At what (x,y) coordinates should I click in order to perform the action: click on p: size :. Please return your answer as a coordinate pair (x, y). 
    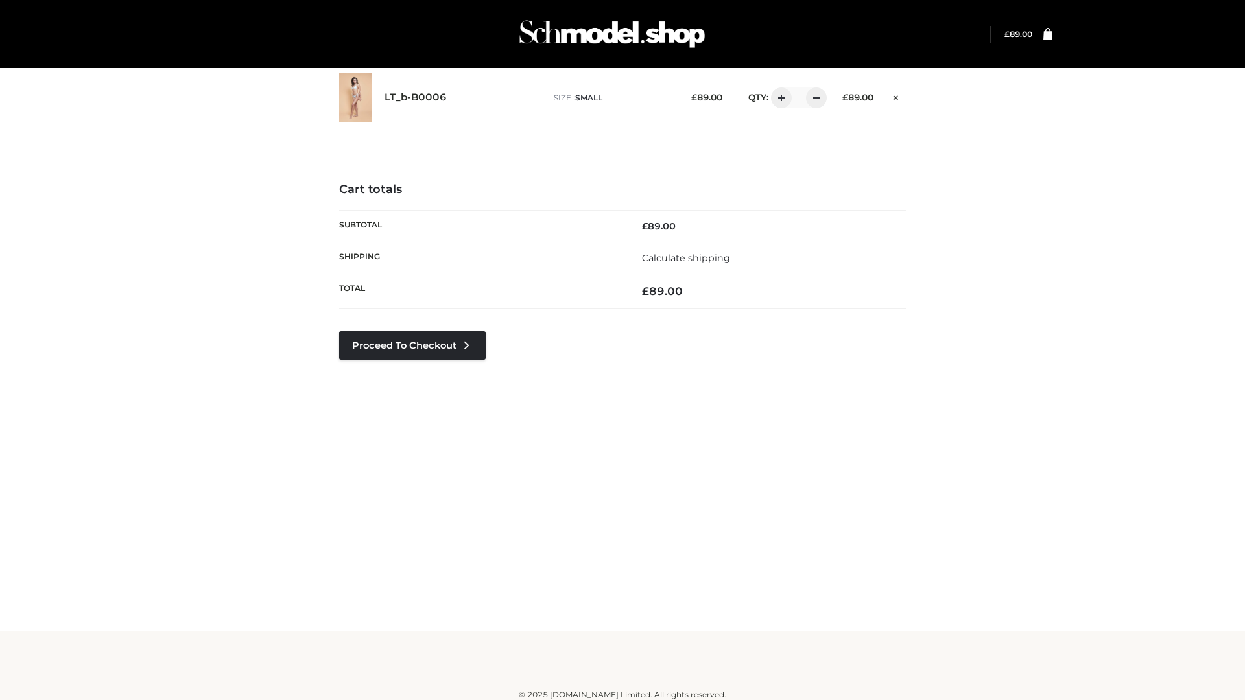
    Looking at the image, I should click on (612, 98).